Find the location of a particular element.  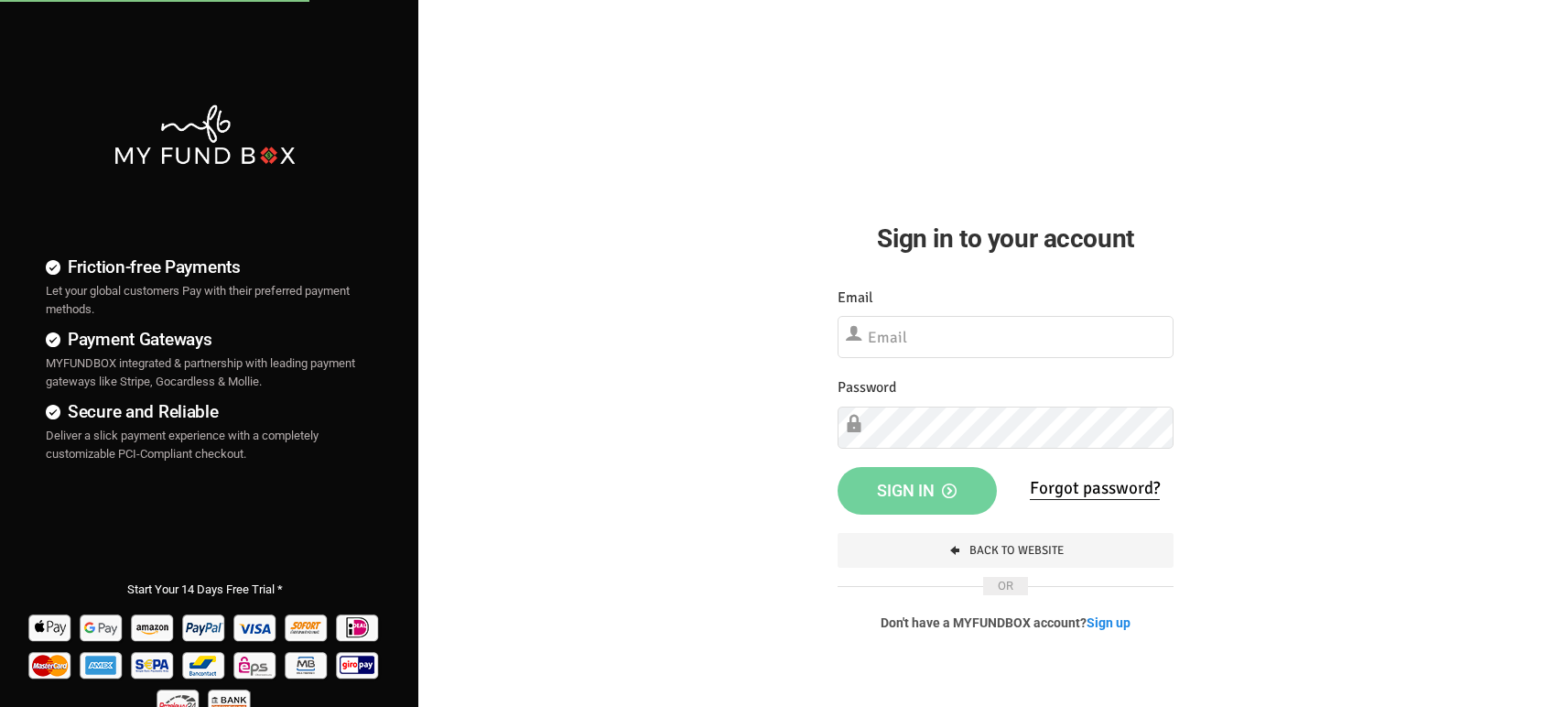

img: Amazon is located at coordinates (153, 626).